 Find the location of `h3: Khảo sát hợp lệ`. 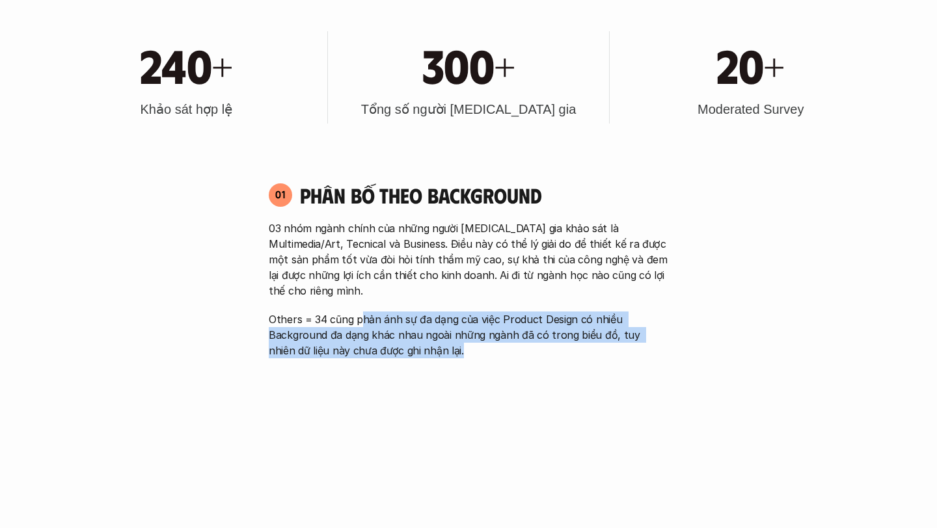

h3: Khảo sát hợp lệ is located at coordinates (187, 109).